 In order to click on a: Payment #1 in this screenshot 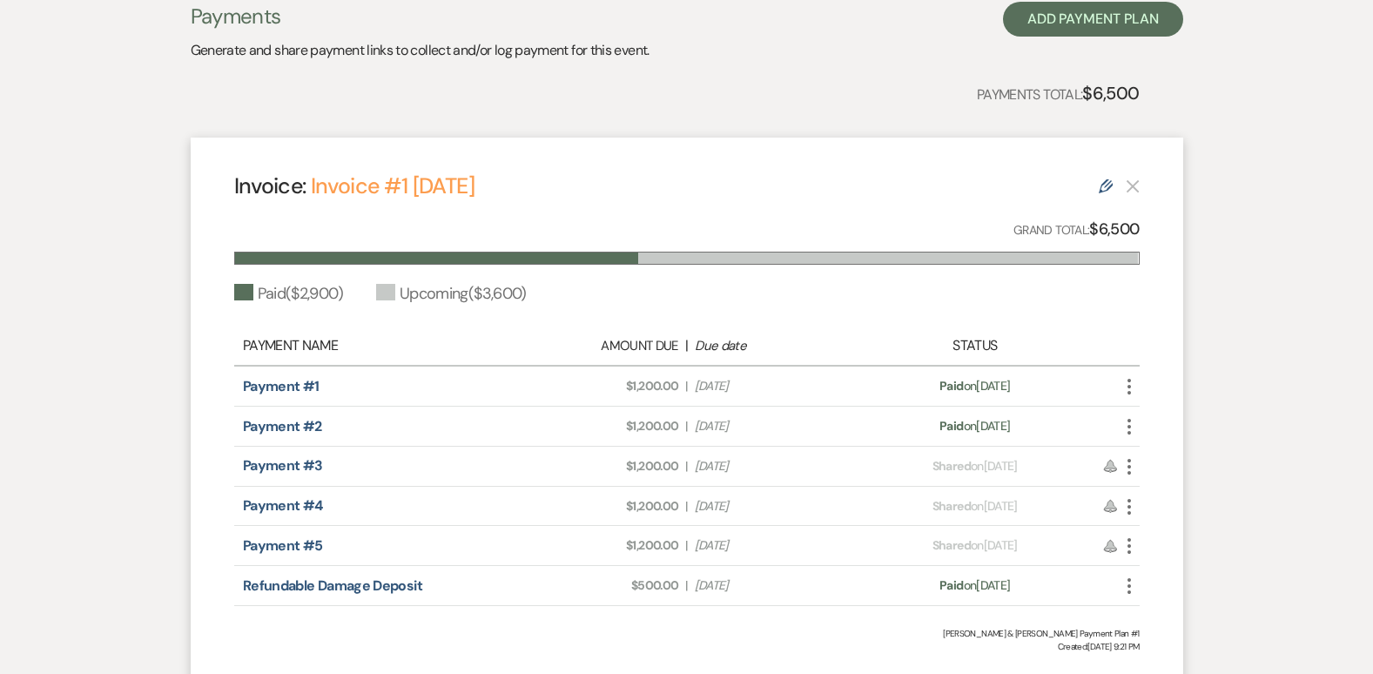, I will do `click(281, 386)`.